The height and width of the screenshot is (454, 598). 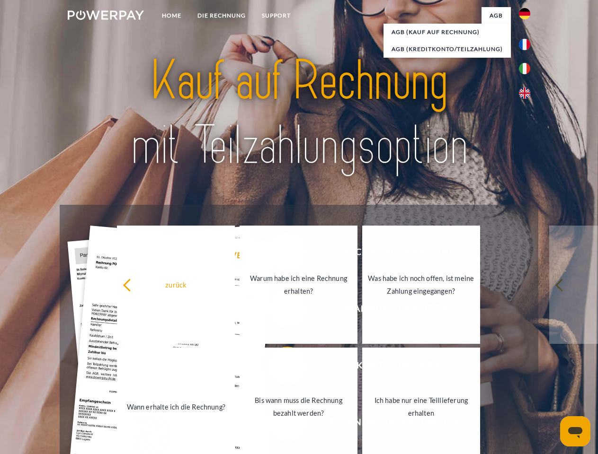 I want to click on a: Home, so click(x=171, y=16).